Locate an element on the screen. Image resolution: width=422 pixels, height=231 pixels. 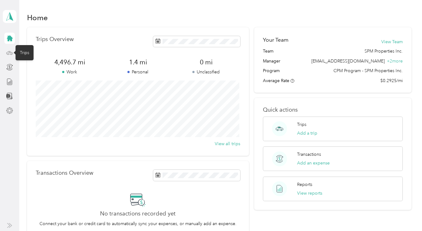
button: View all trips is located at coordinates (227, 144).